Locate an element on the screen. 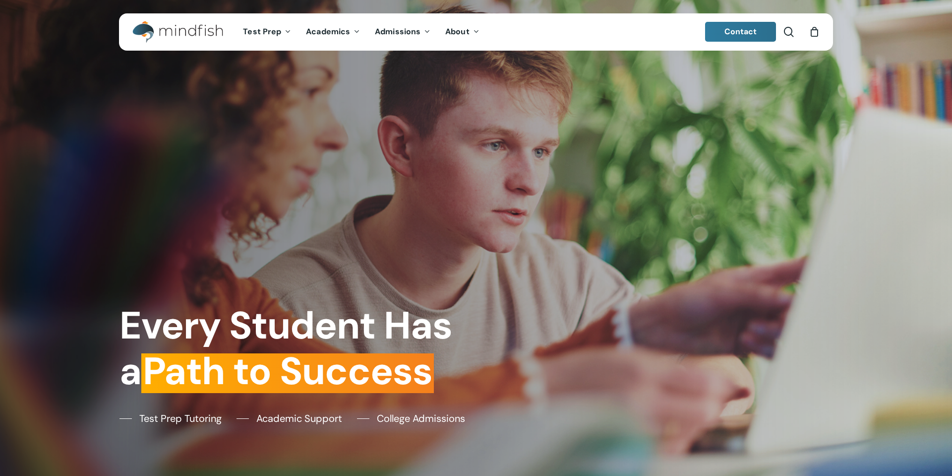 The width and height of the screenshot is (952, 476). span: College Admissions is located at coordinates (421, 418).